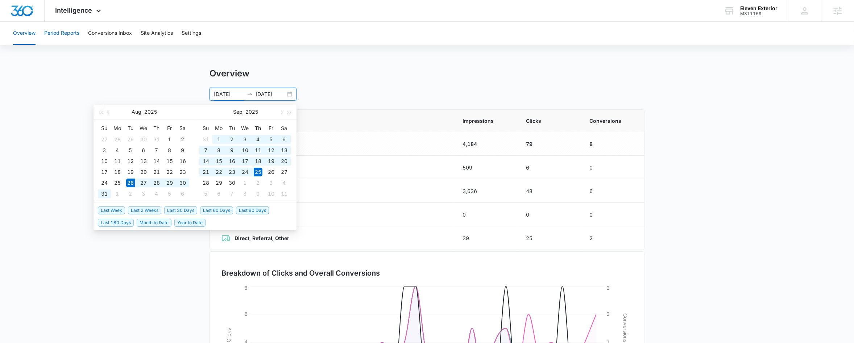 This screenshot has height=343, width=854. Describe the element at coordinates (485, 121) in the screenshot. I see `span: Impressions` at that location.